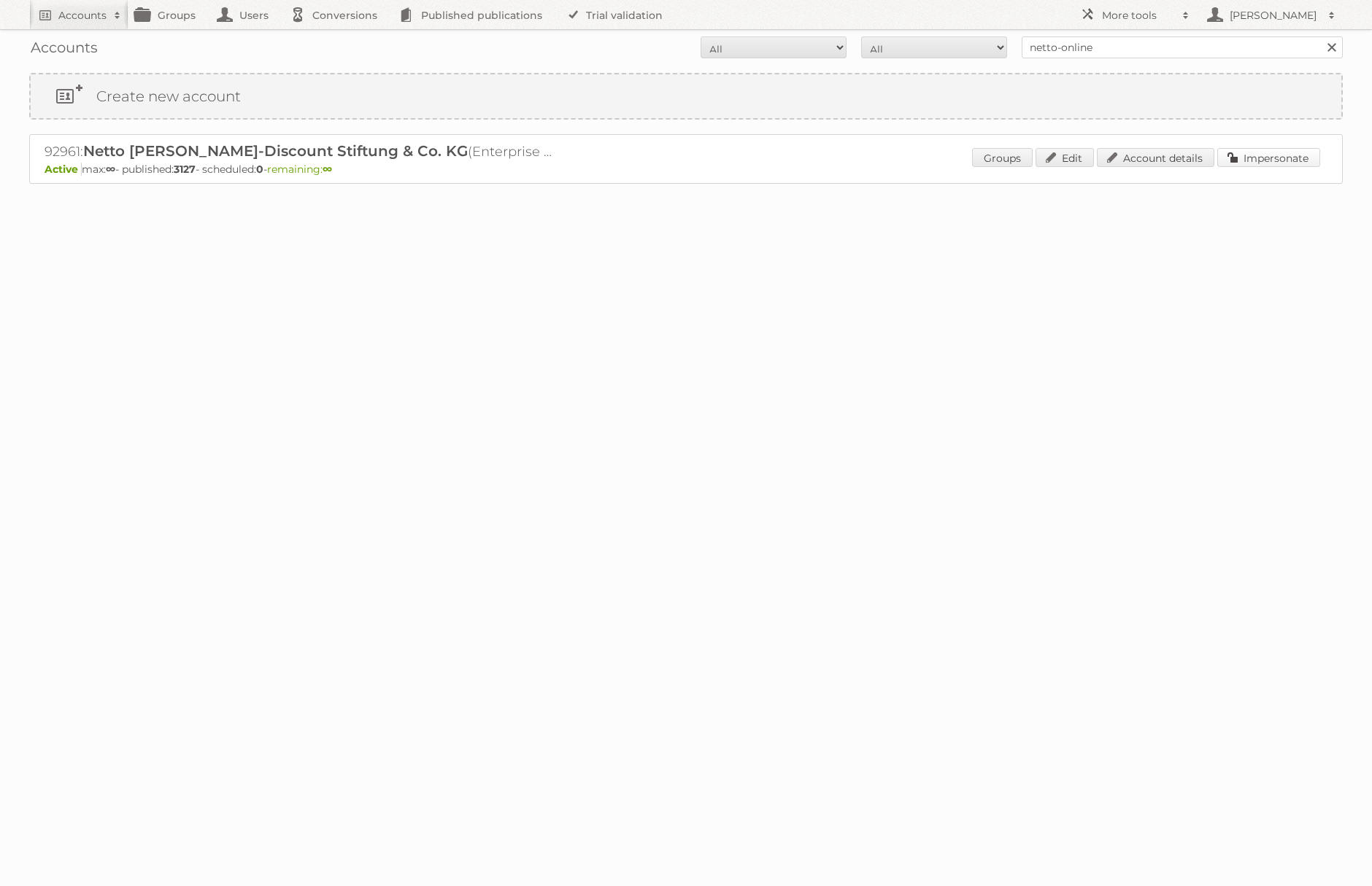  What do you see at coordinates (1002, 157) in the screenshot?
I see `a: Groups` at bounding box center [1002, 157].